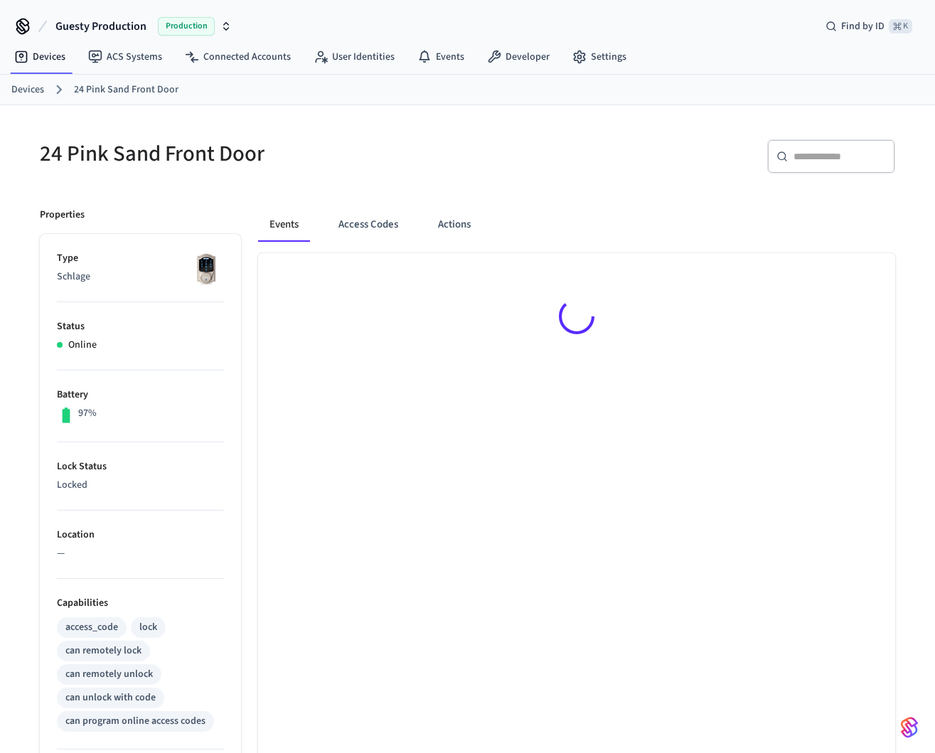 The height and width of the screenshot is (753, 935). What do you see at coordinates (354, 57) in the screenshot?
I see `a: User Identities` at bounding box center [354, 57].